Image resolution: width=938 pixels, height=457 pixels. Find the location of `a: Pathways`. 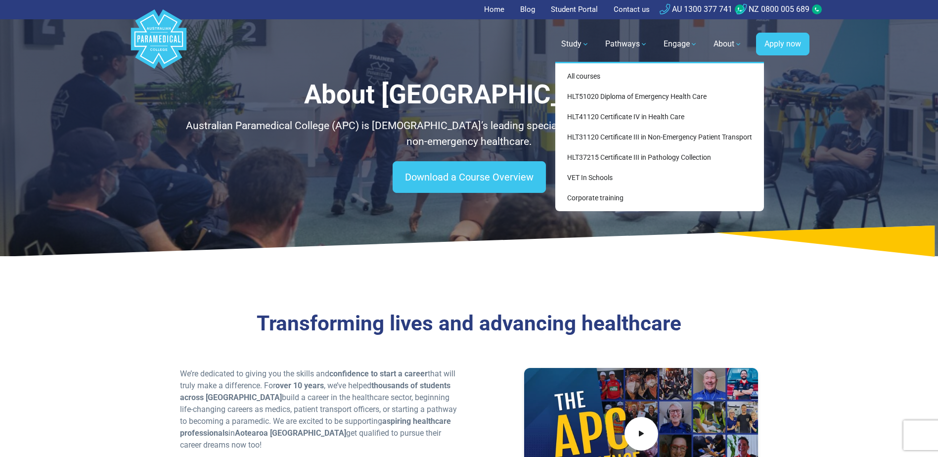

a: Pathways is located at coordinates (626, 44).